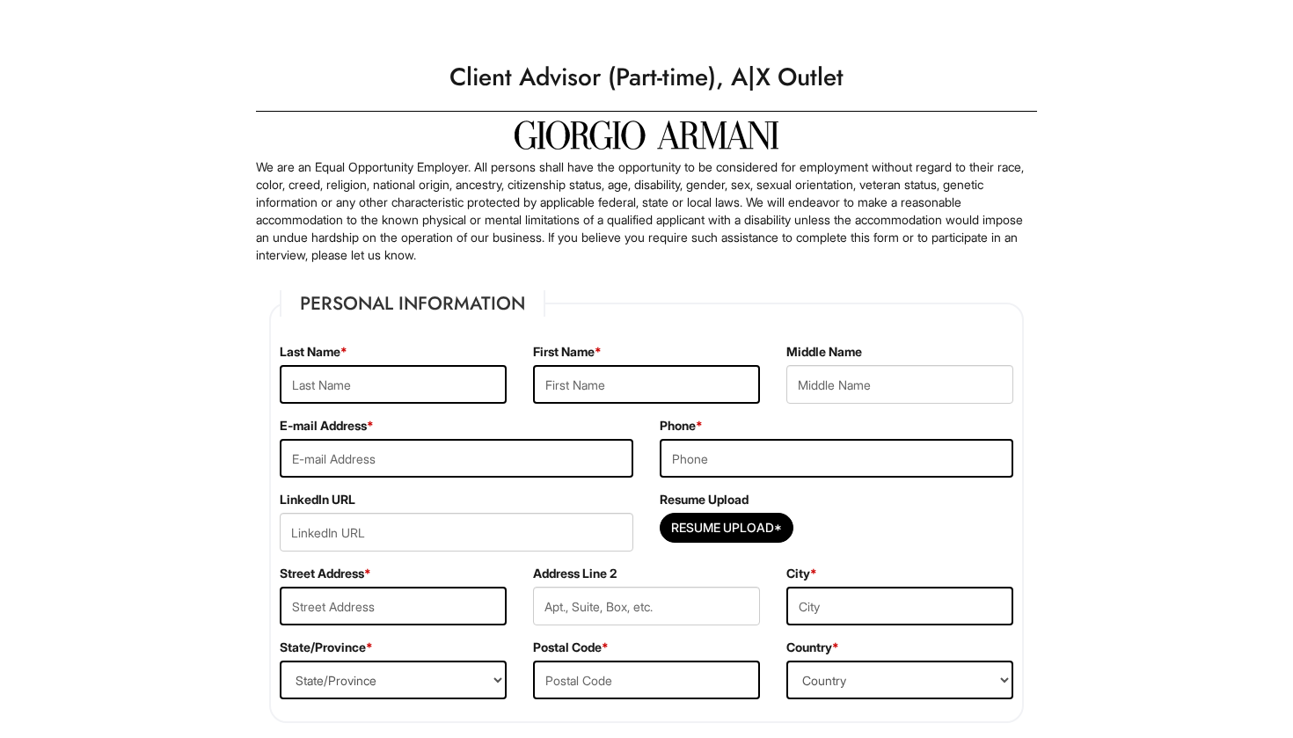  Describe the element at coordinates (647, 680) in the screenshot. I see `input: Postal Code` at that location.